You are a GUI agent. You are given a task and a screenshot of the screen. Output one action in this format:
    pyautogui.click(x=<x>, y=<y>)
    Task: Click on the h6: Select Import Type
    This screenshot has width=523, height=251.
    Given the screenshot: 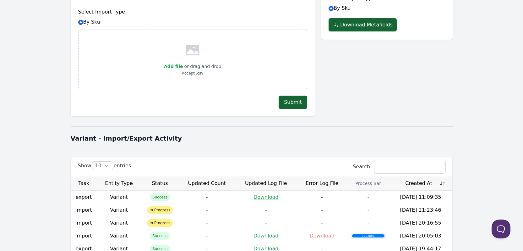 What is the action you would take?
    pyautogui.click(x=193, y=12)
    